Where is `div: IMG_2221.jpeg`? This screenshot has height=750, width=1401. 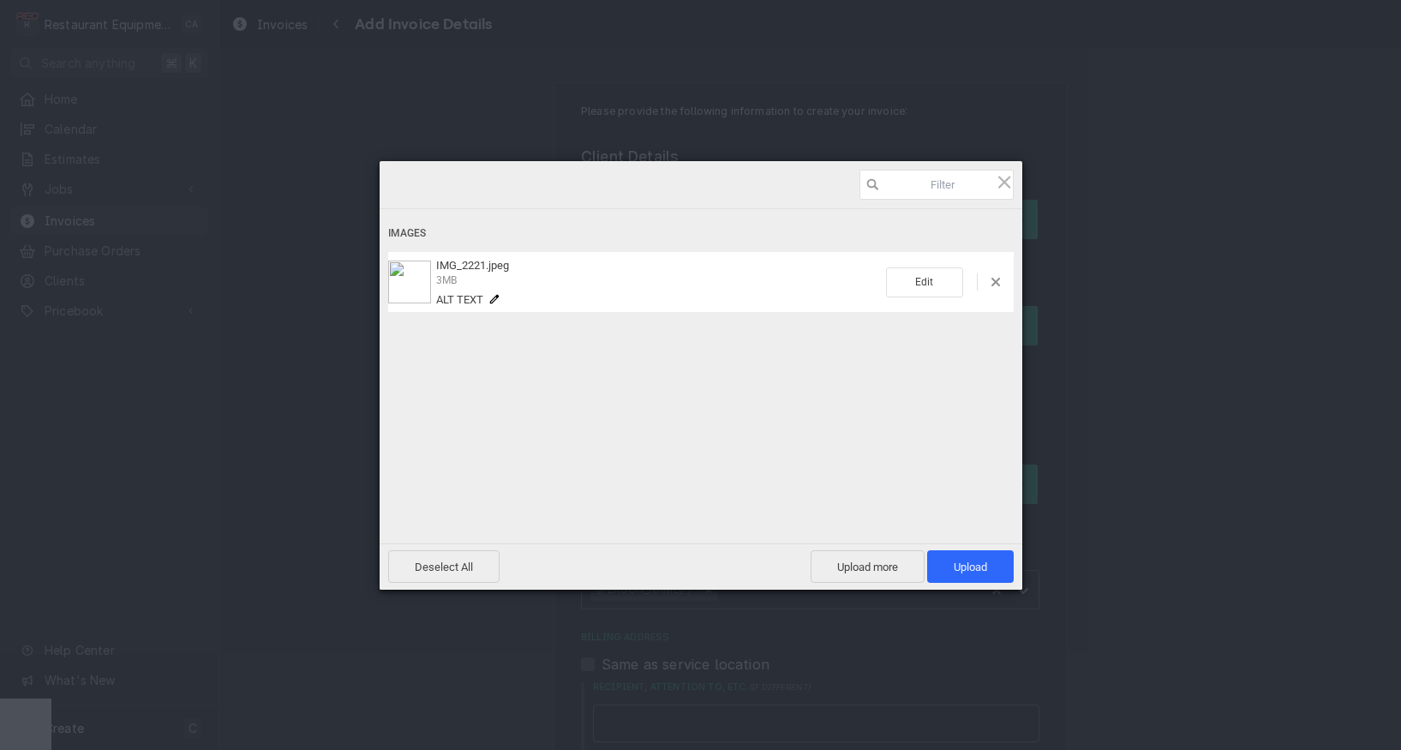
div: IMG_2221.jpeg is located at coordinates (658, 282).